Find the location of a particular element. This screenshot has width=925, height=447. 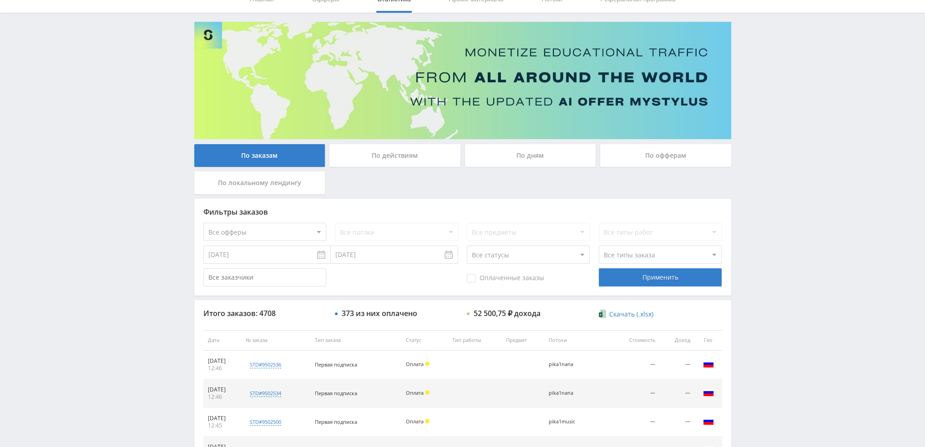

div: Применить is located at coordinates (660, 278).